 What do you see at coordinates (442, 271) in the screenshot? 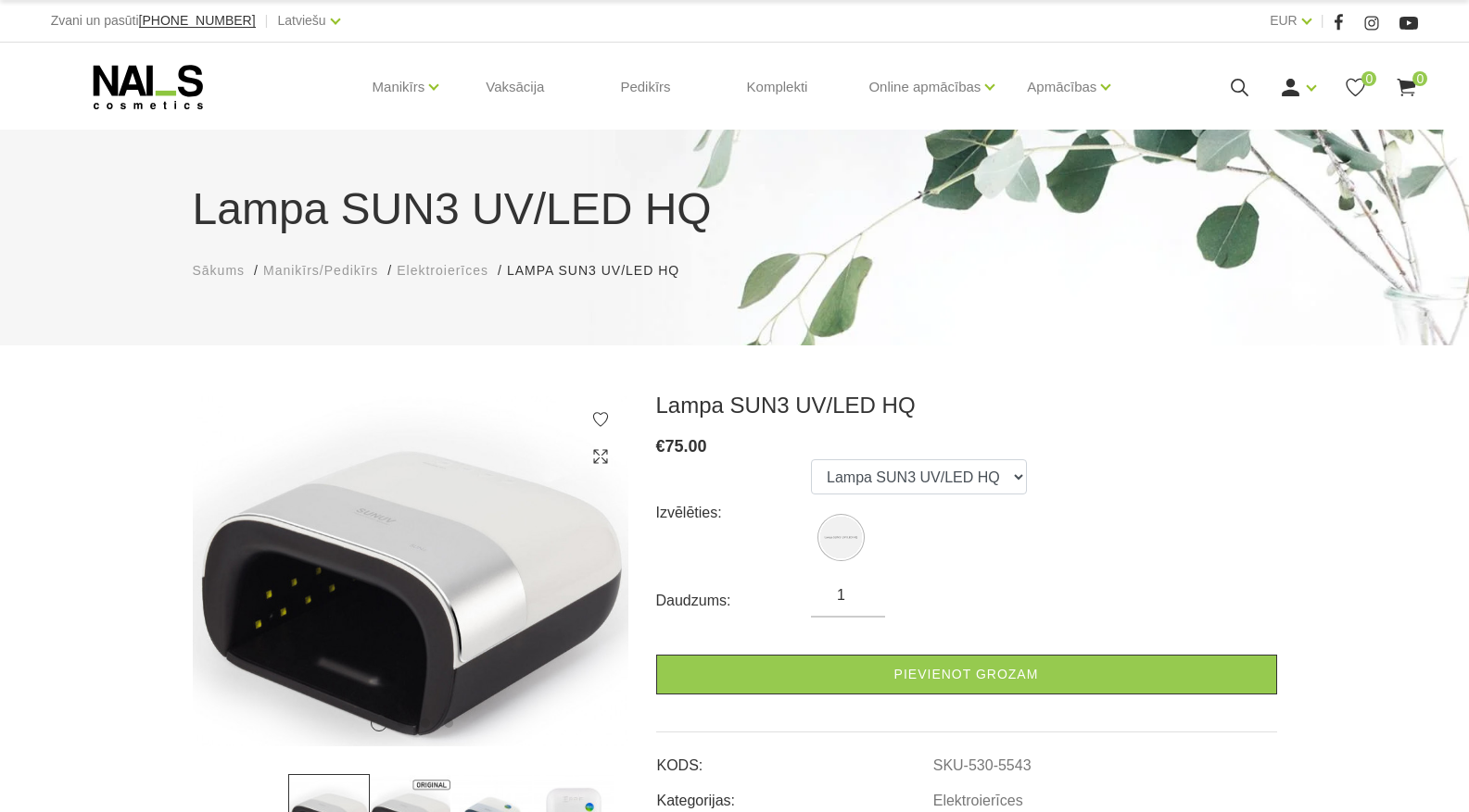
I see `span: Elektroierīces` at bounding box center [442, 271].